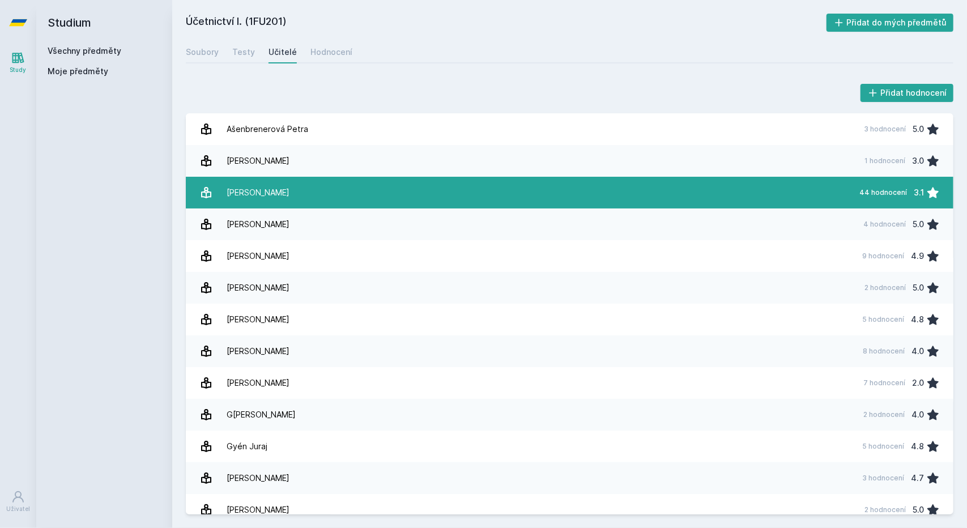 This screenshot has height=528, width=967. Describe the element at coordinates (331, 52) in the screenshot. I see `a: Hodnocení` at that location.